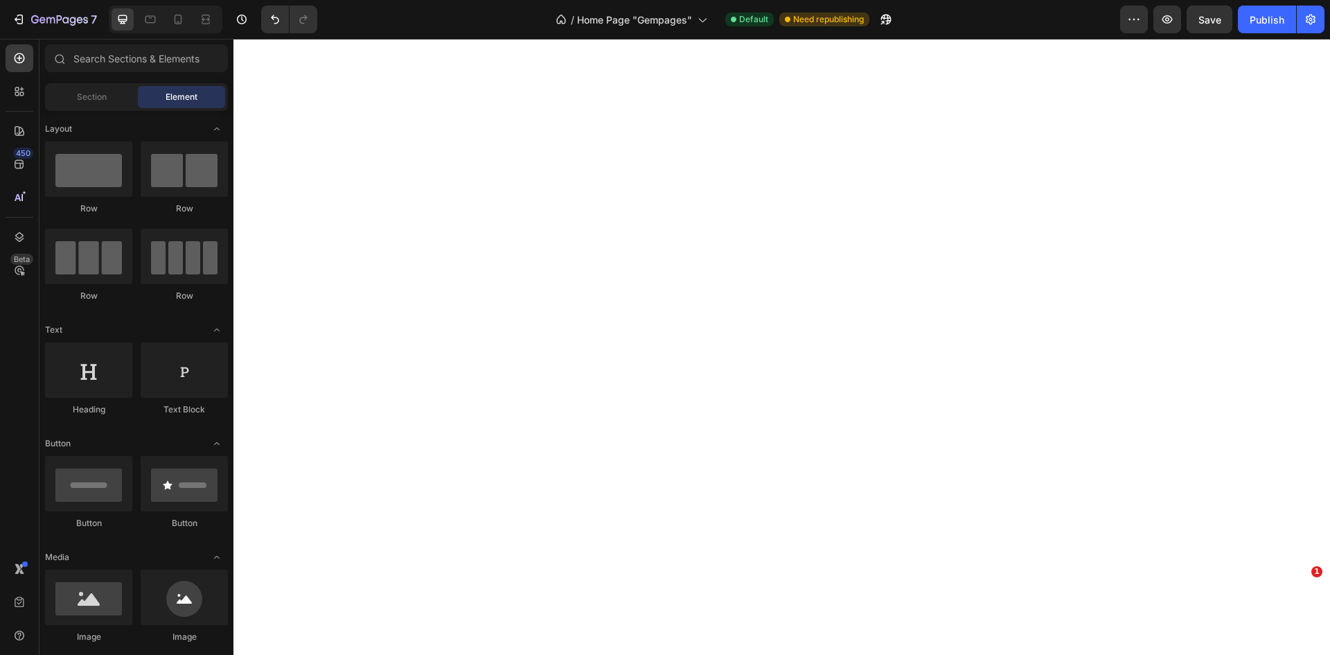 This screenshot has width=1330, height=655. Describe the element at coordinates (54, 19) in the screenshot. I see `button: 7` at that location.